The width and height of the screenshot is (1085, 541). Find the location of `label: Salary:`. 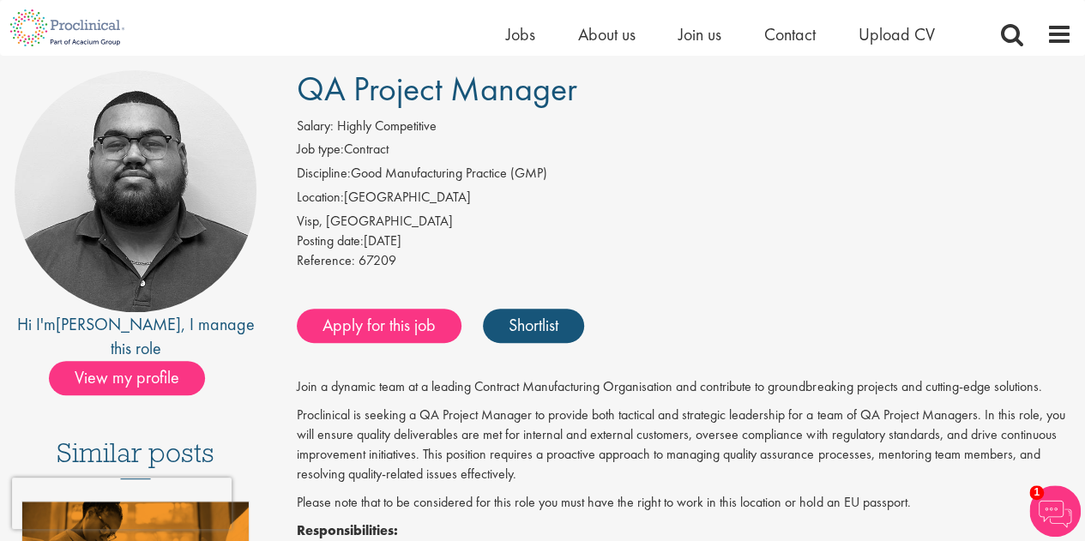

label: Salary: is located at coordinates (315, 126).